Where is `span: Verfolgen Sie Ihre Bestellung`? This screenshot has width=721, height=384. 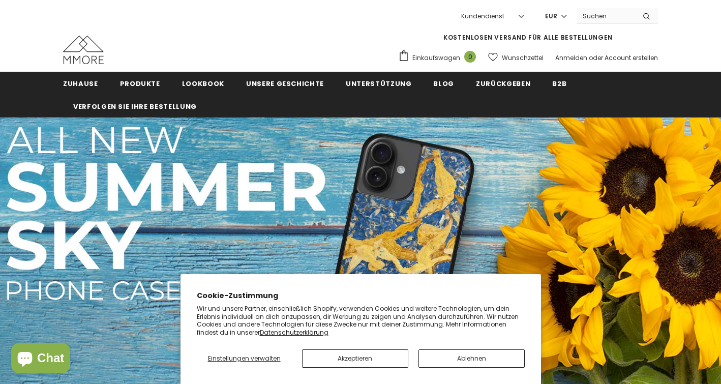
span: Verfolgen Sie Ihre Bestellung is located at coordinates (135, 106).